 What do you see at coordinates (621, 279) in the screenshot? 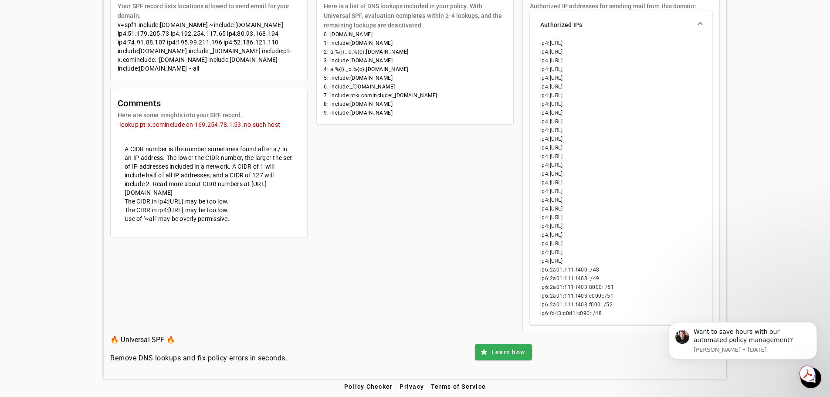
I see `li: ip6:2a01:111:f403::/49` at bounding box center [621, 279].